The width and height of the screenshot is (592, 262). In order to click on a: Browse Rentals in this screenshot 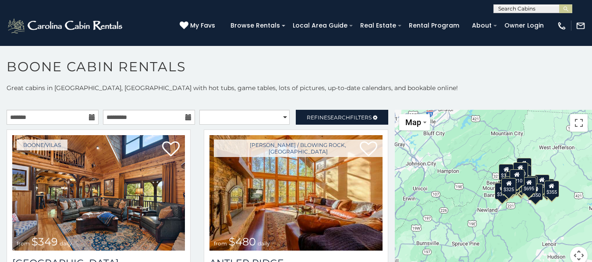, I will do `click(255, 25)`.